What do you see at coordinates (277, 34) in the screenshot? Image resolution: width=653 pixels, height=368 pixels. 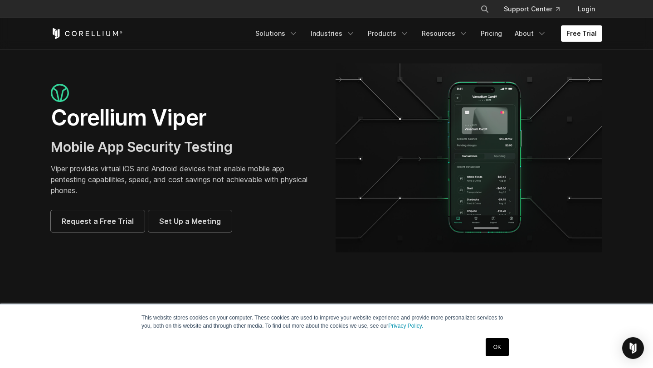 I see `a: Solutions` at bounding box center [277, 34].